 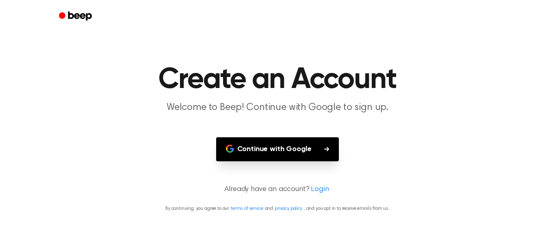 I want to click on a: terms of service, so click(x=247, y=208).